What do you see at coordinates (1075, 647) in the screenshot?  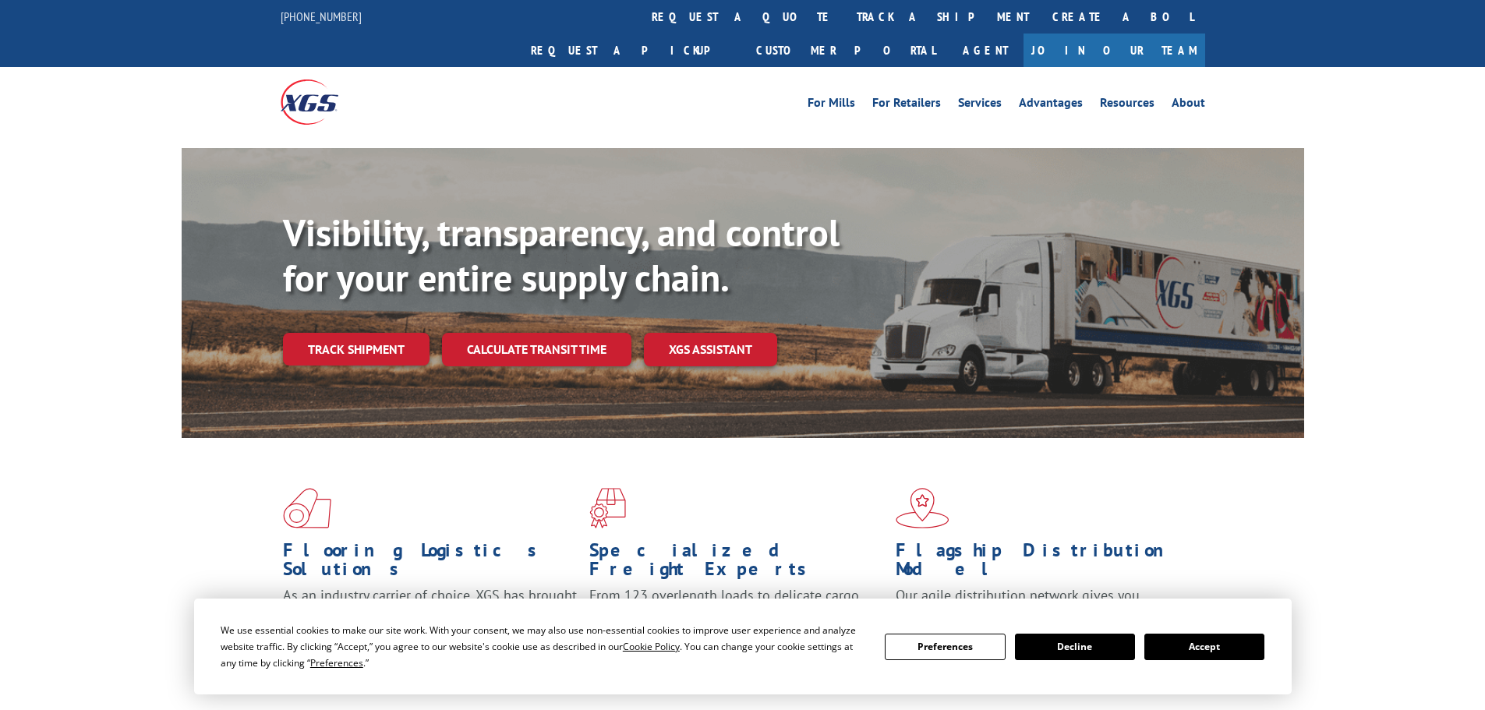 I see `button: Decline` at bounding box center [1075, 647].